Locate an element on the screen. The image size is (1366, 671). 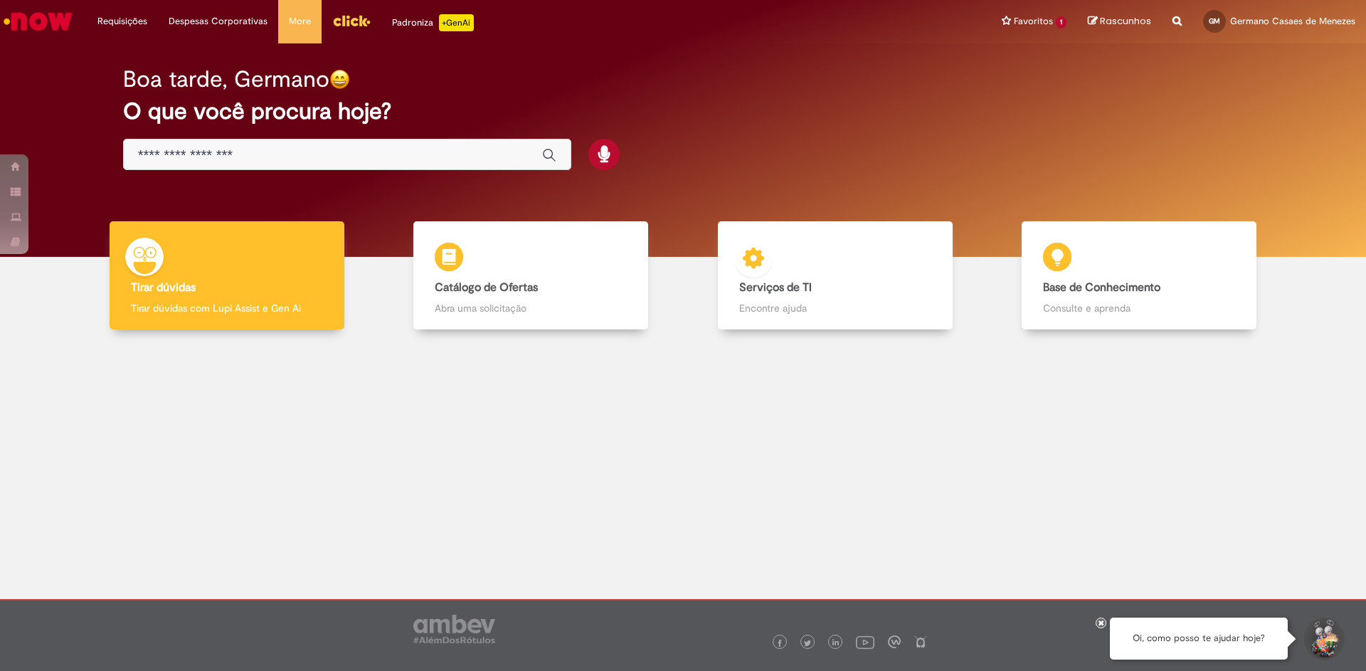
span: GM is located at coordinates (1215, 21).